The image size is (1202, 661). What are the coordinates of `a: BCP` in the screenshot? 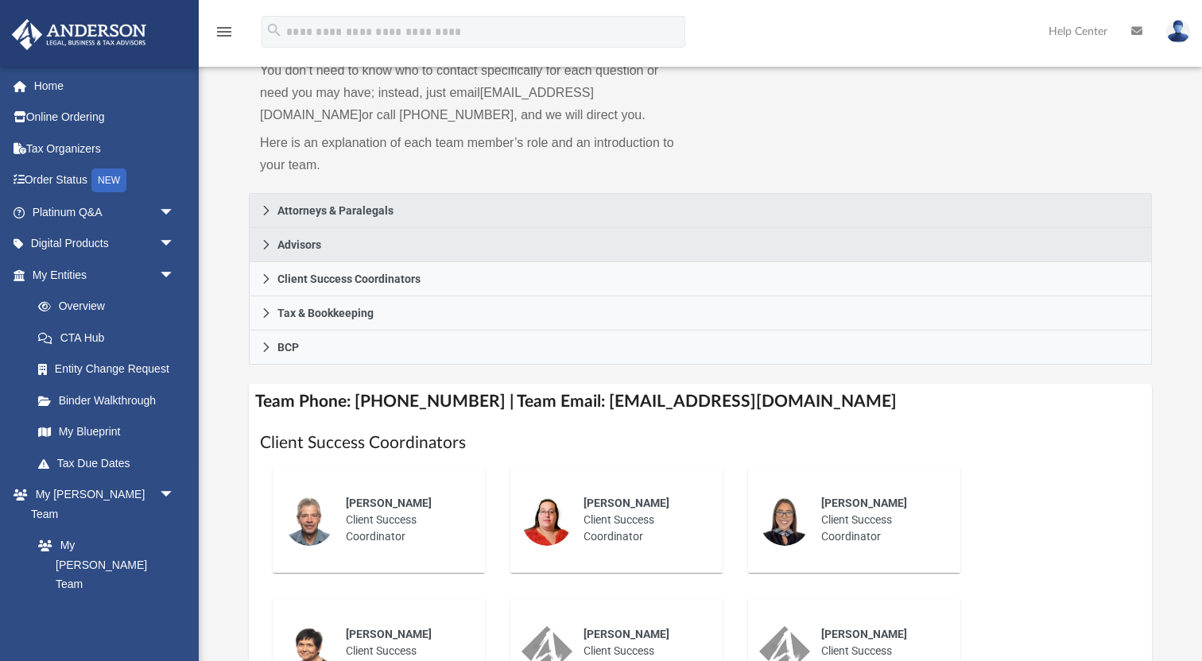 It's located at (700, 347).